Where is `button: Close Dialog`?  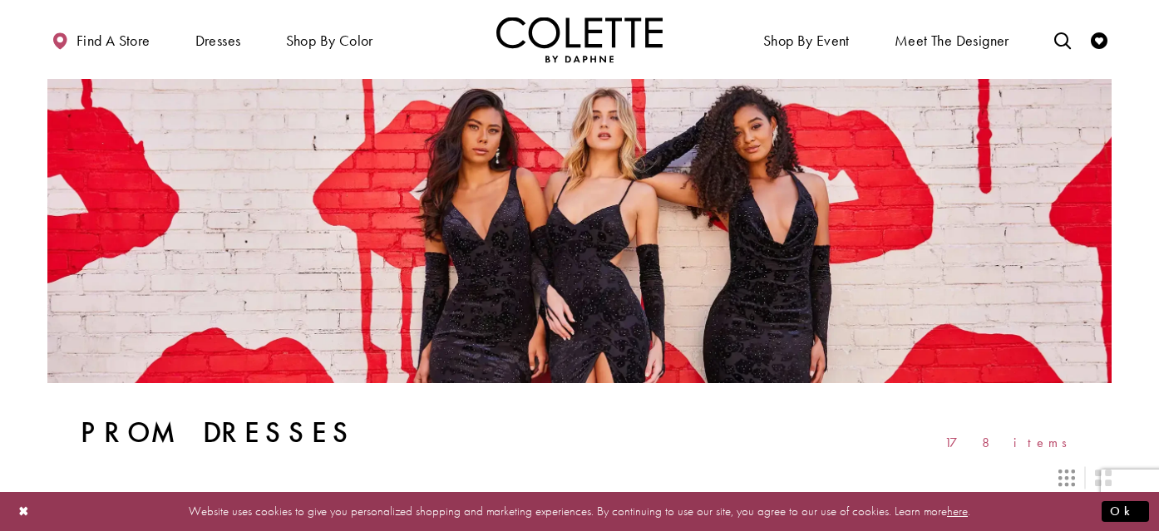
button: Close Dialog is located at coordinates (24, 511).